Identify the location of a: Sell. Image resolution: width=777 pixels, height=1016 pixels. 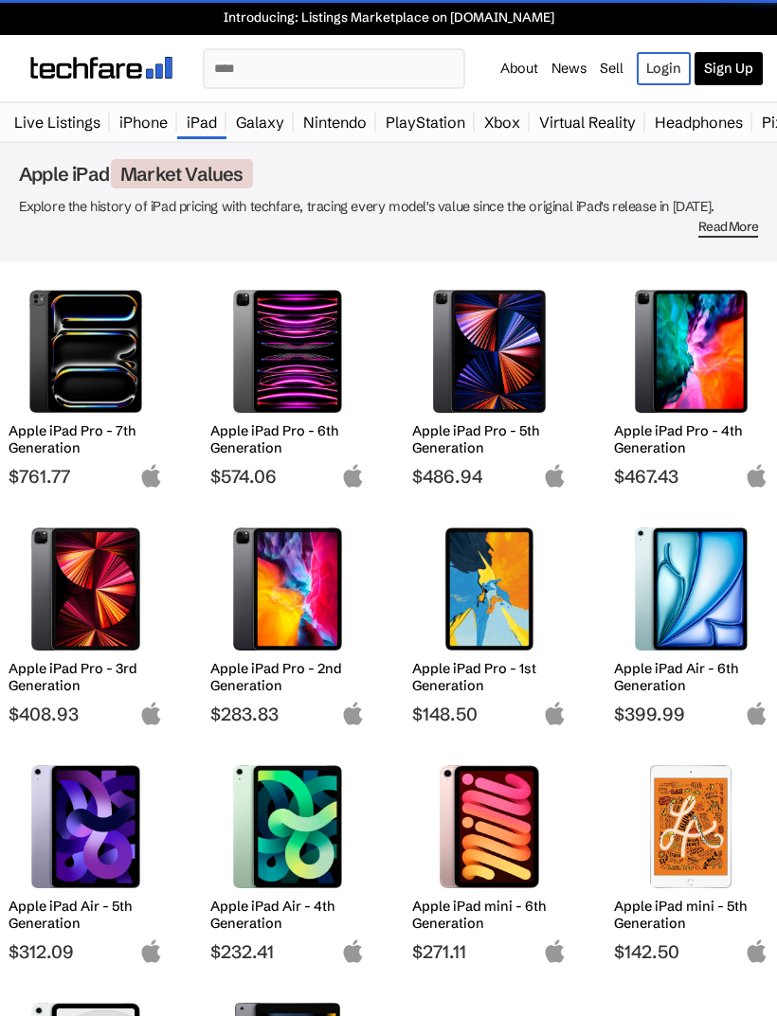
(611, 68).